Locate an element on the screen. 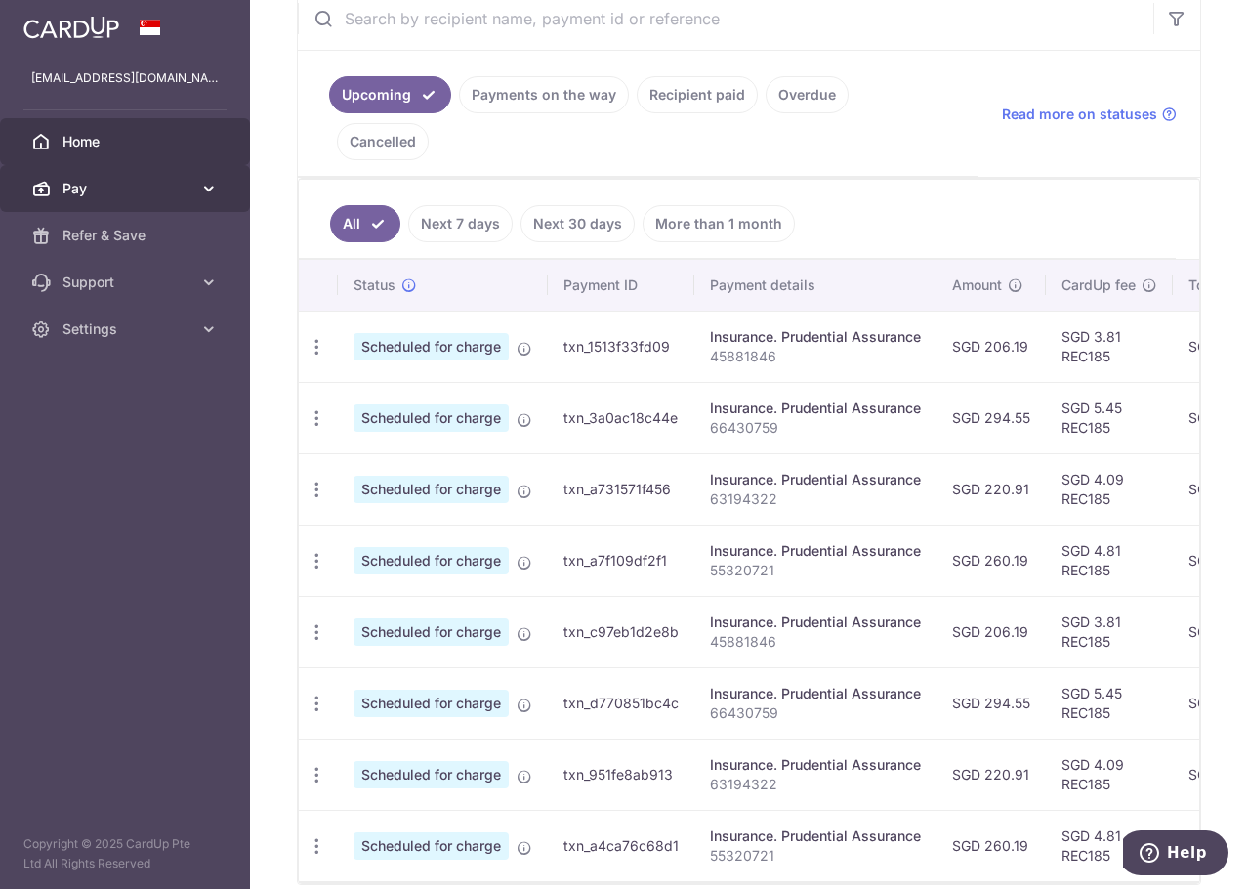 This screenshot has width=1248, height=889. span: CardUp fee is located at coordinates (1099, 285).